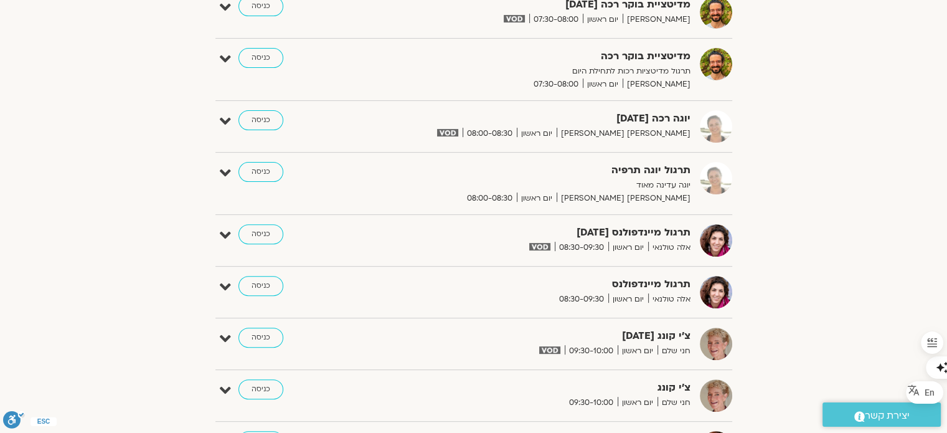  What do you see at coordinates (887, 415) in the screenshot?
I see `span: יצירת קשר` at bounding box center [887, 415].